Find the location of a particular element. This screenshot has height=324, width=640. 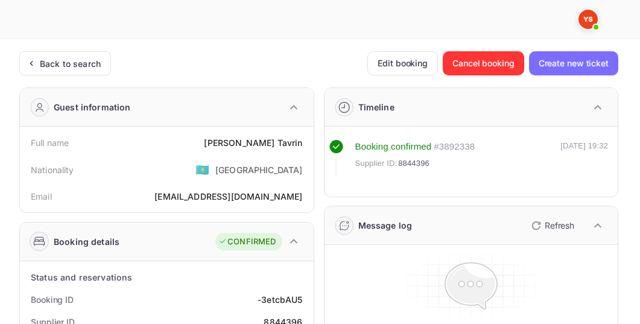

span: United States is located at coordinates (202, 170).